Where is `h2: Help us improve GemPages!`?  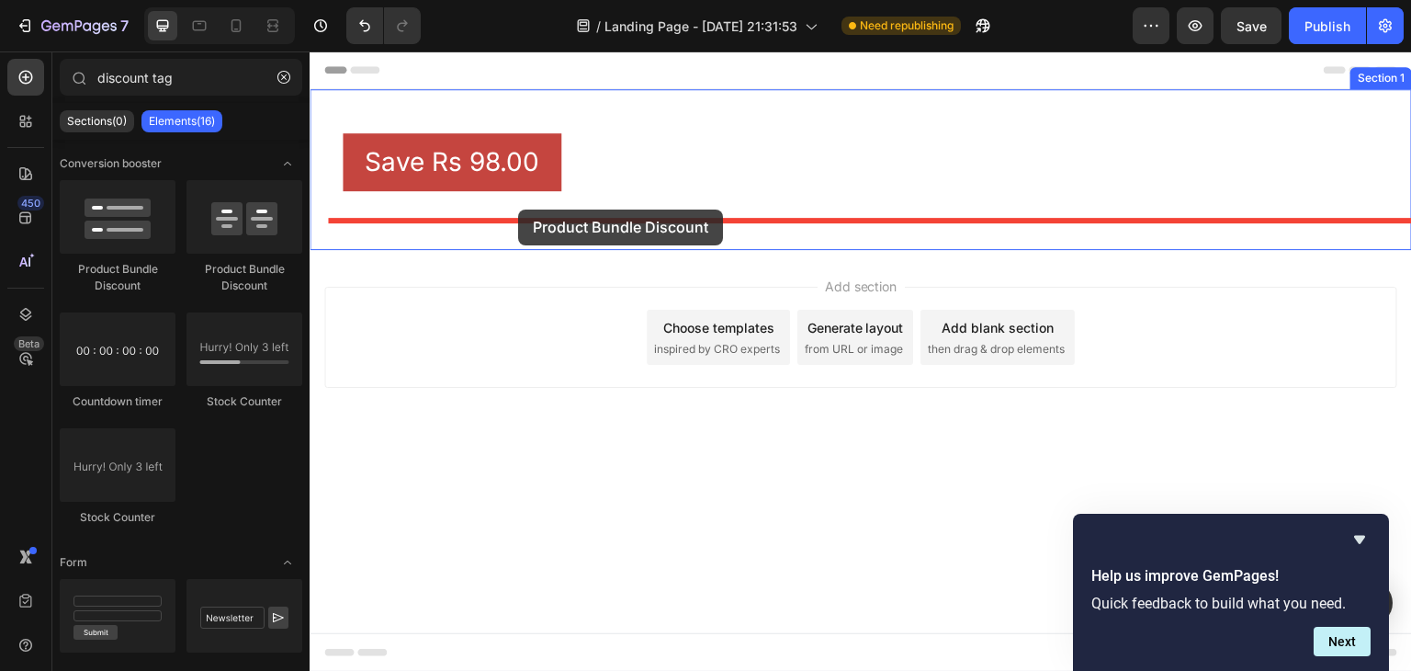 h2: Help us improve GemPages! is located at coordinates (1231, 576).